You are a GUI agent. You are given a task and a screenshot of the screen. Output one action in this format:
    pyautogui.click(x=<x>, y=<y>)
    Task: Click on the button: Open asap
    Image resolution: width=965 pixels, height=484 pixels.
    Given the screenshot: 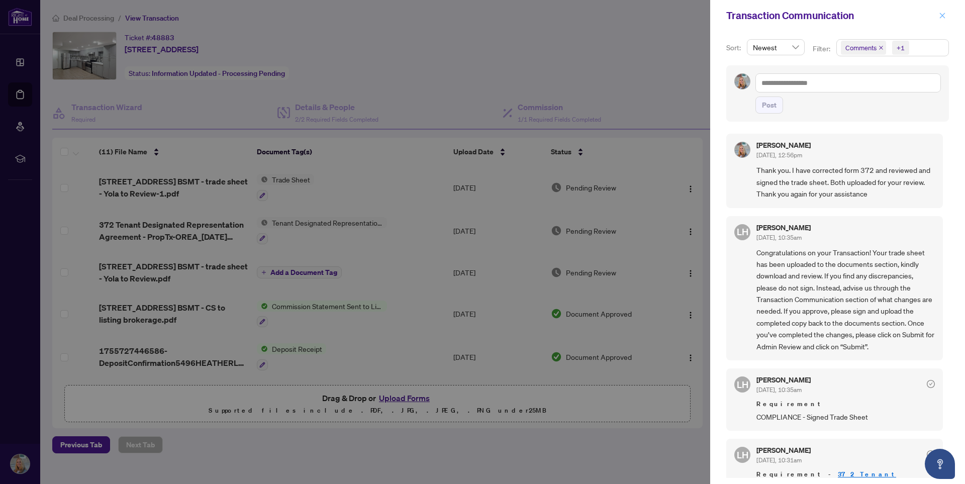 What is the action you would take?
    pyautogui.click(x=940, y=464)
    